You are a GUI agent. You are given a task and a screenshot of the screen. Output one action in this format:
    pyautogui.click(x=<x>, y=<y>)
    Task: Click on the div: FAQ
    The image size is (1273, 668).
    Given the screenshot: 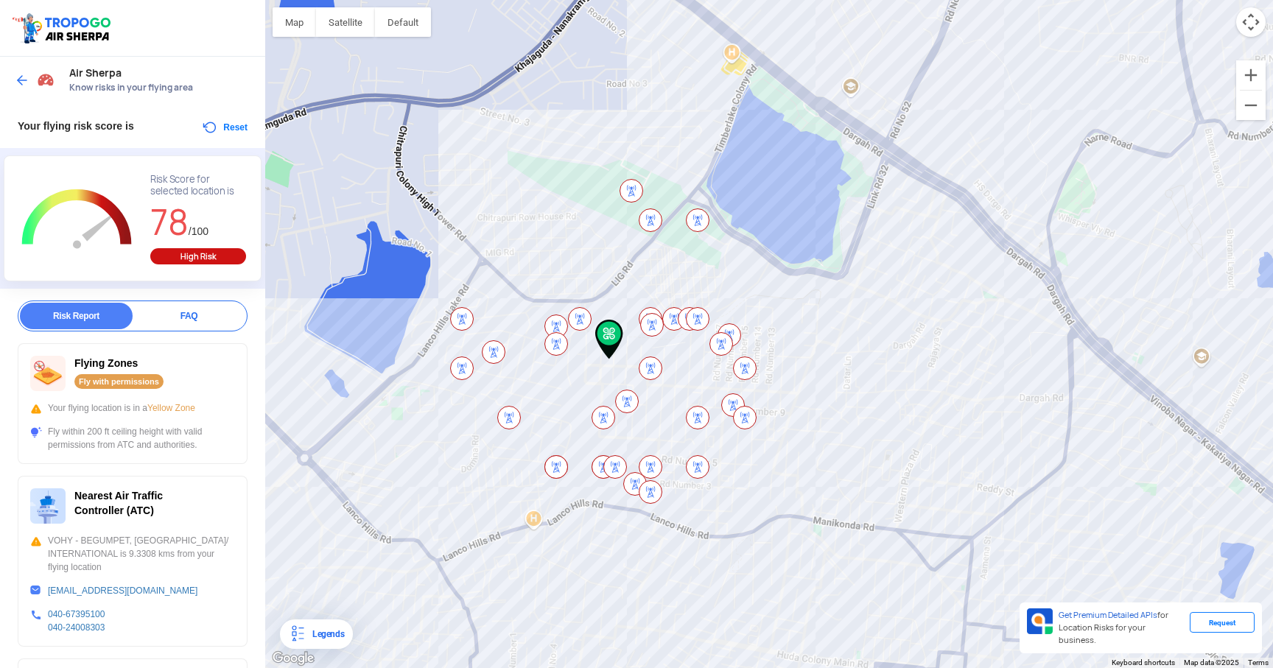 What is the action you would take?
    pyautogui.click(x=189, y=316)
    